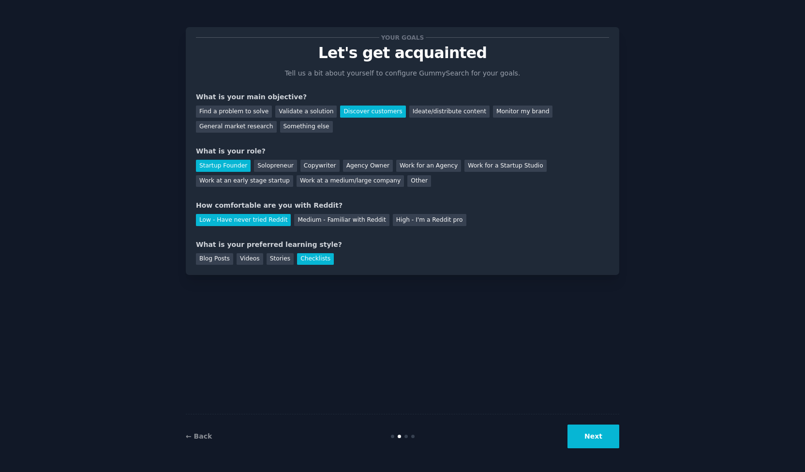 The image size is (805, 472). I want to click on div: Discover customers, so click(373, 111).